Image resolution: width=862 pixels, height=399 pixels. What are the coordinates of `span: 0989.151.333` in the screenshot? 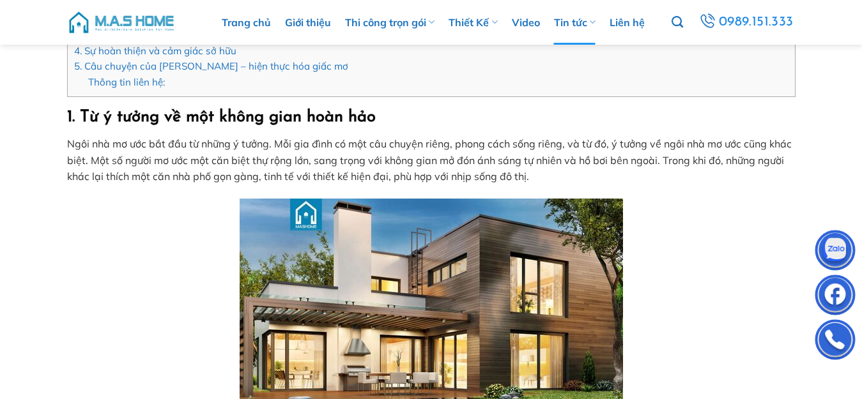 It's located at (756, 22).